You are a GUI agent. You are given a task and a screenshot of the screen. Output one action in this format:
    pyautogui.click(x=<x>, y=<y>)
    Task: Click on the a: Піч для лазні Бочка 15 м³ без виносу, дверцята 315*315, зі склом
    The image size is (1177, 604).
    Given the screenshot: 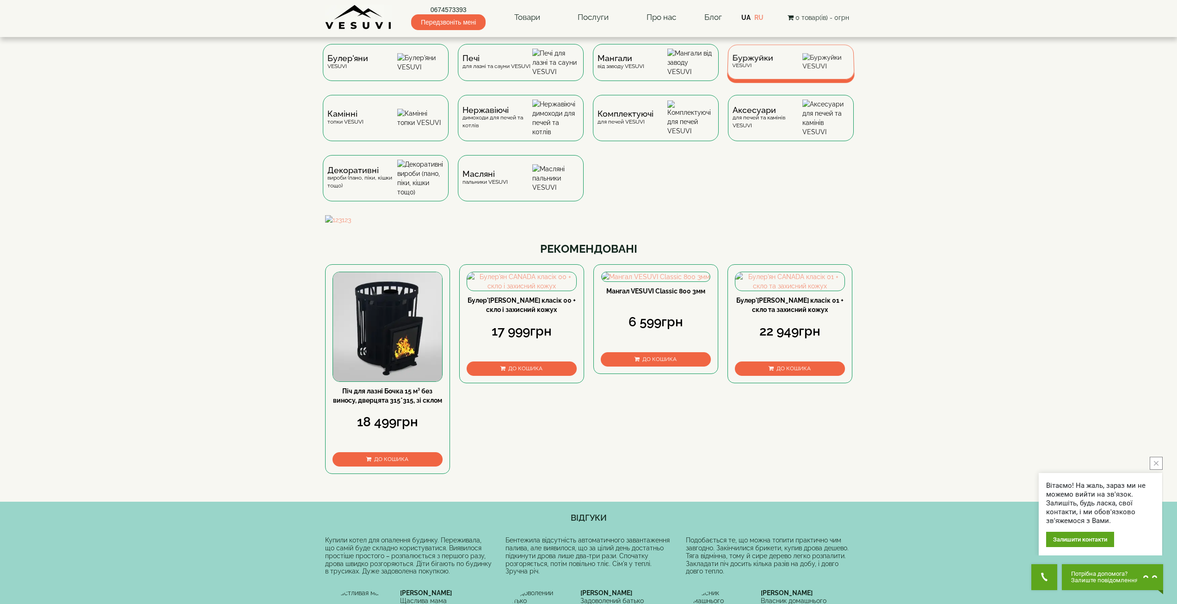 What is the action you would take?
    pyautogui.click(x=388, y=396)
    